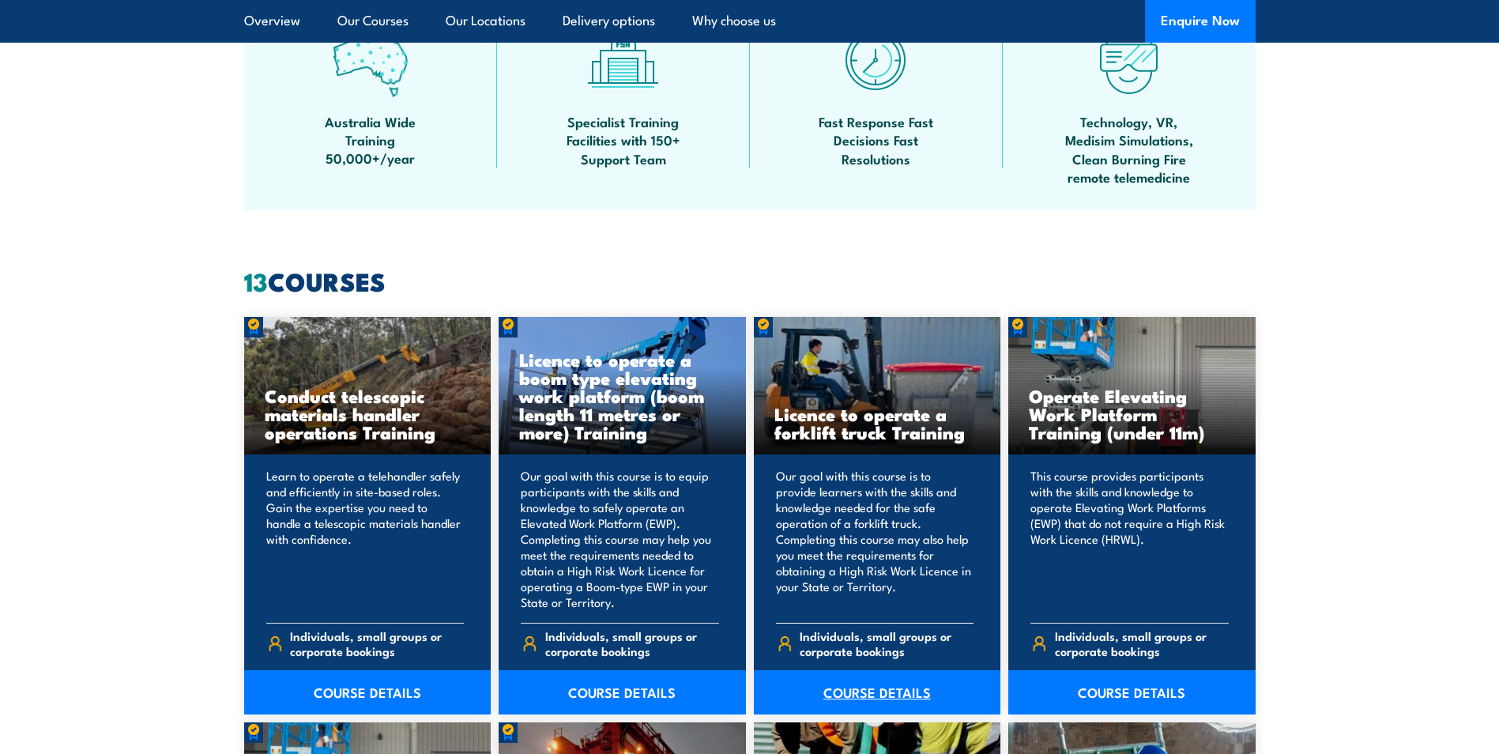 The image size is (1499, 754). I want to click on p: Learn to operate a telehandler safely and efficiently in site-based roles. Gain the expertise you..., so click(365, 539).